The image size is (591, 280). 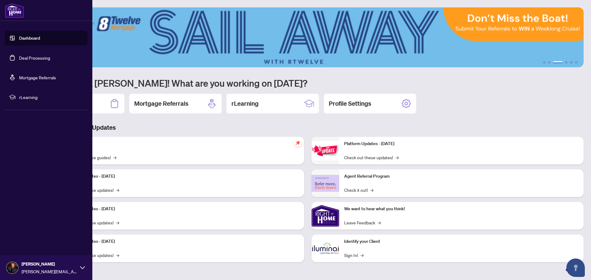 I want to click on p: Identify your Client, so click(x=461, y=242).